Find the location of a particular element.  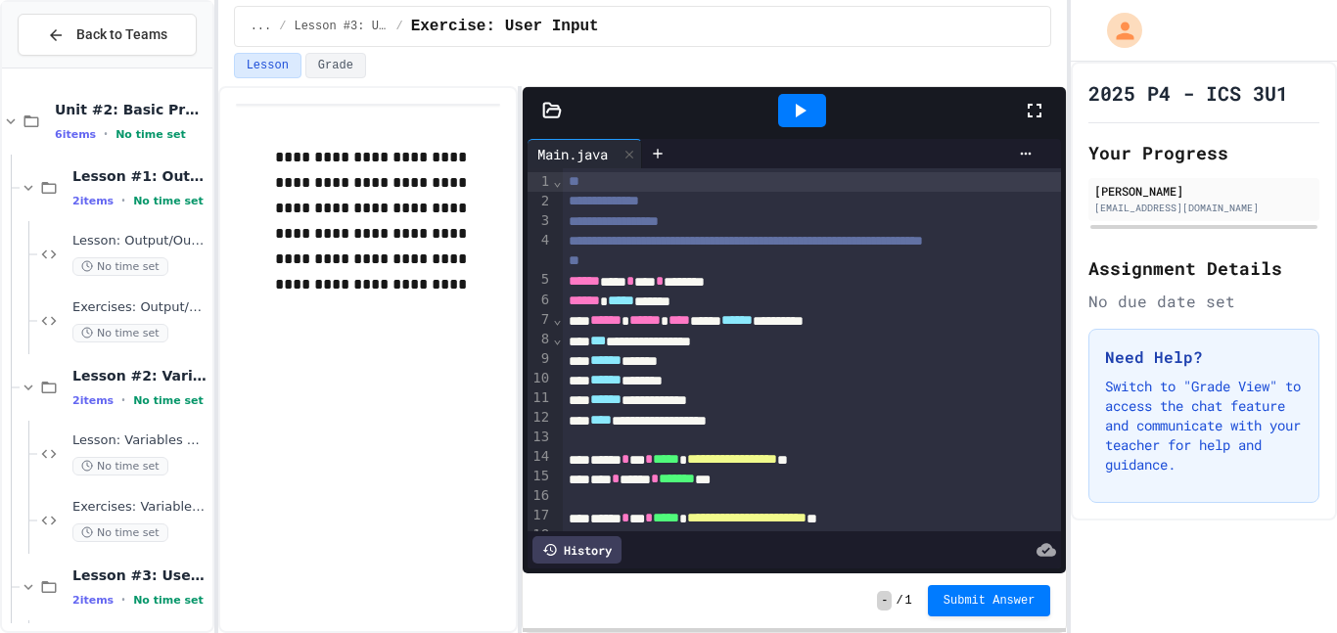

span: 1 is located at coordinates (908, 601).